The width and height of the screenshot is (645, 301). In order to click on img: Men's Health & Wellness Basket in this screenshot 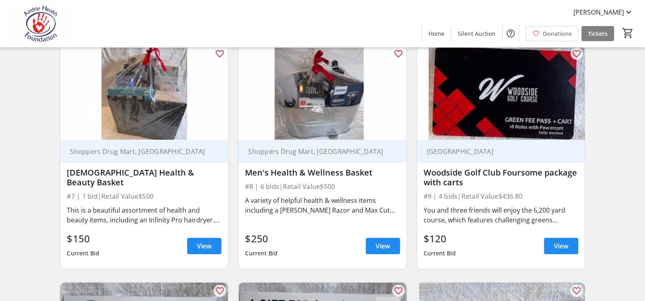, I will do `click(322, 93)`.